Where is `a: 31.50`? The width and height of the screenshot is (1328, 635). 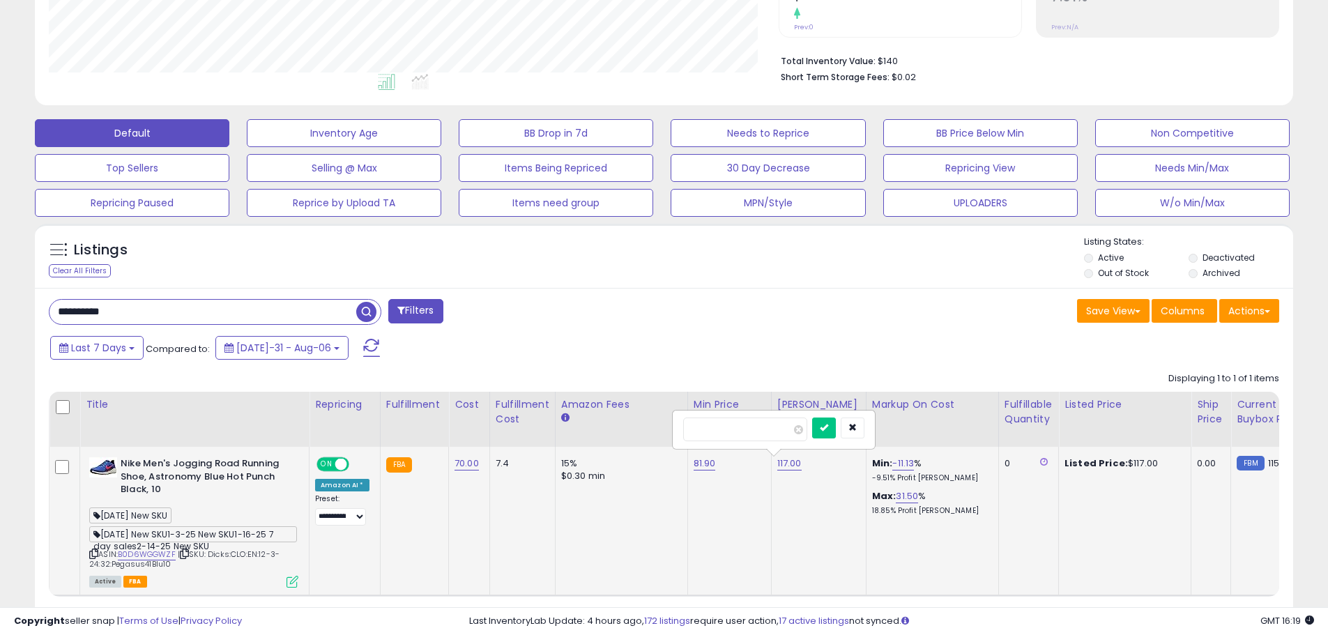 a: 31.50 is located at coordinates (907, 496).